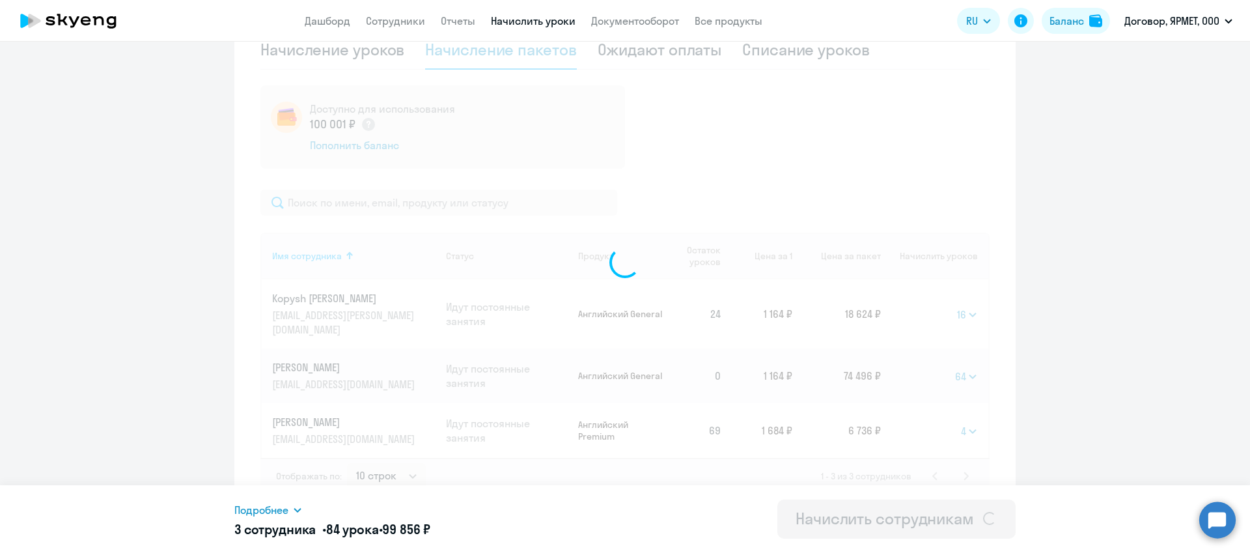  Describe the element at coordinates (635, 21) in the screenshot. I see `a: Документооборот` at that location.